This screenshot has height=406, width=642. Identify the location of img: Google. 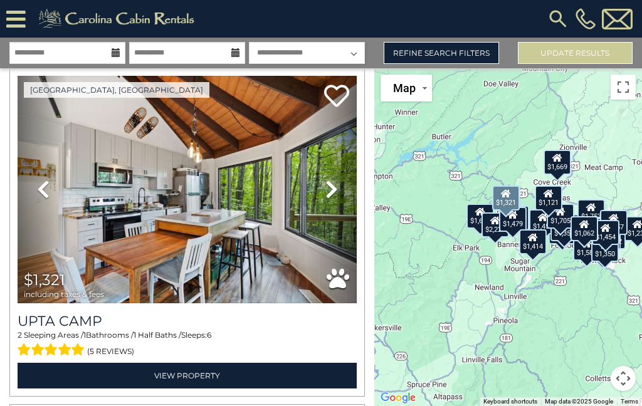
(398, 398).